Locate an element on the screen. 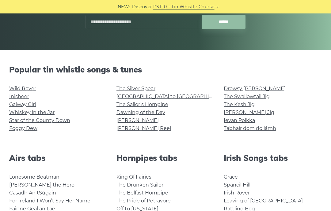 The image size is (331, 211). a: Casadh An tSúgáin is located at coordinates (32, 193).